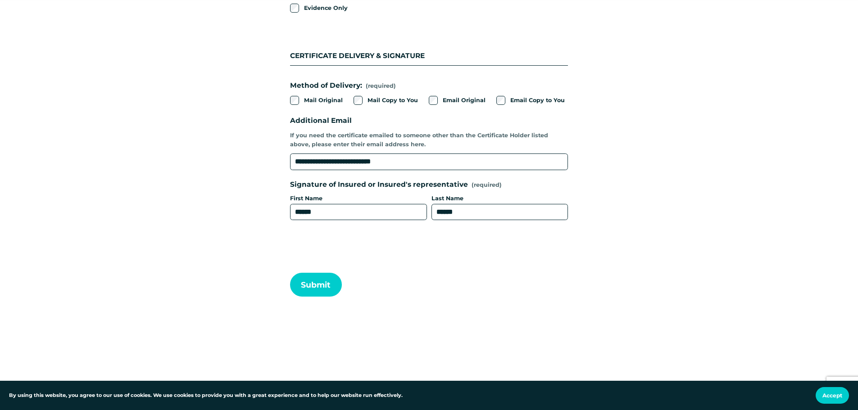 The width and height of the screenshot is (858, 410). What do you see at coordinates (832, 395) in the screenshot?
I see `span: Accept` at bounding box center [832, 395].